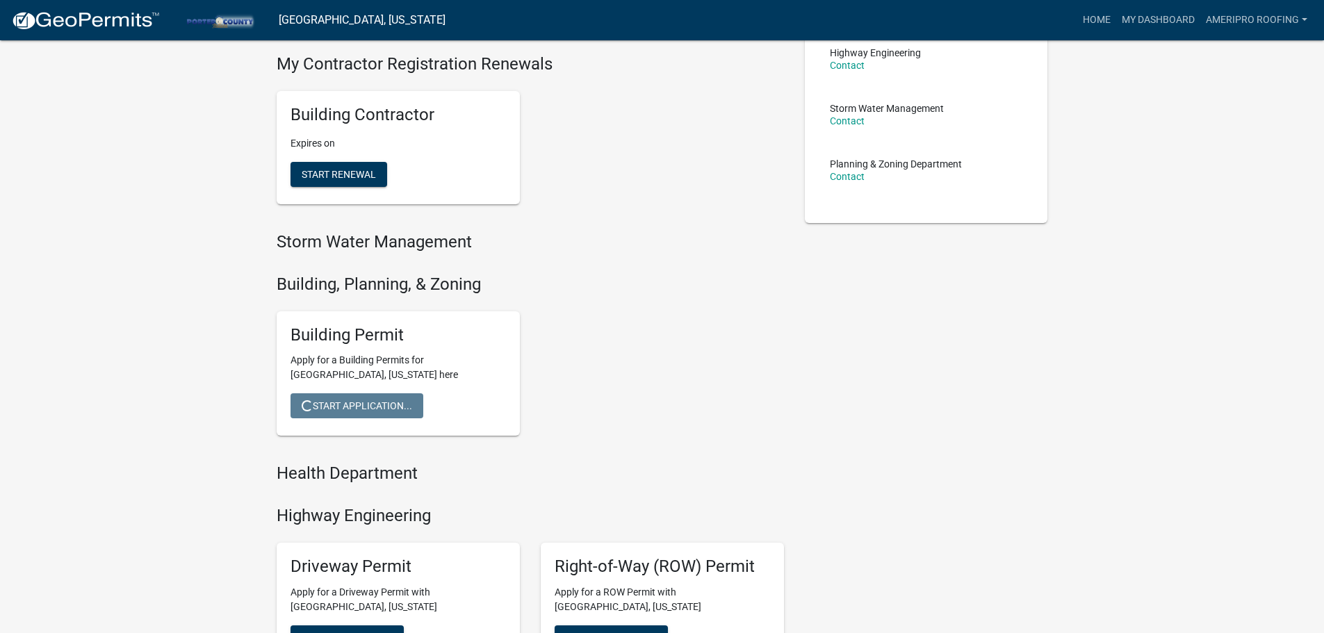  Describe the element at coordinates (356, 406) in the screenshot. I see `span: Start Application...` at that location.